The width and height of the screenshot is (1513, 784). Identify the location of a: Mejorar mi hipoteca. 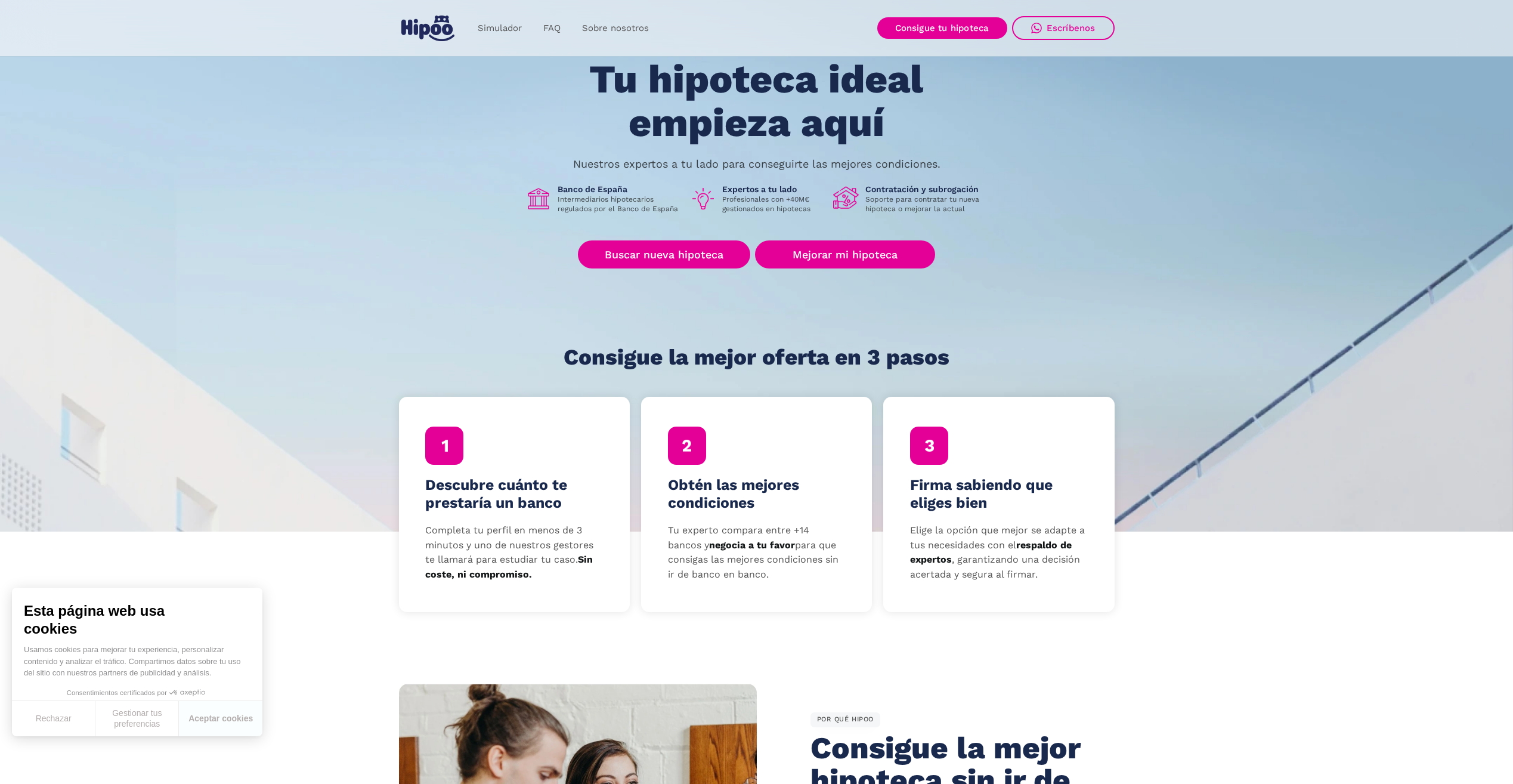
(845, 254).